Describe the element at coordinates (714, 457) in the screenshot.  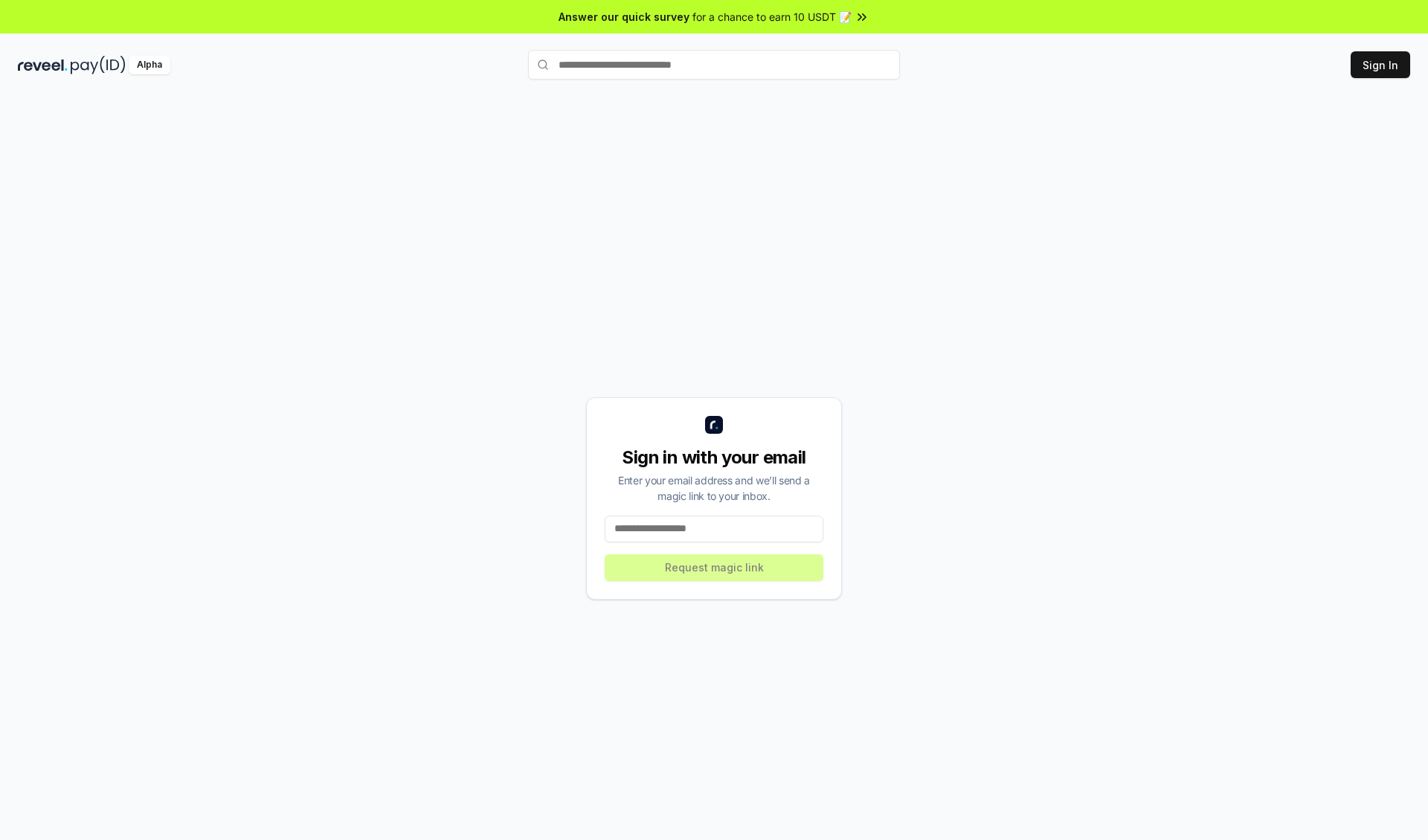
I see `div: Sign in with your email` at that location.